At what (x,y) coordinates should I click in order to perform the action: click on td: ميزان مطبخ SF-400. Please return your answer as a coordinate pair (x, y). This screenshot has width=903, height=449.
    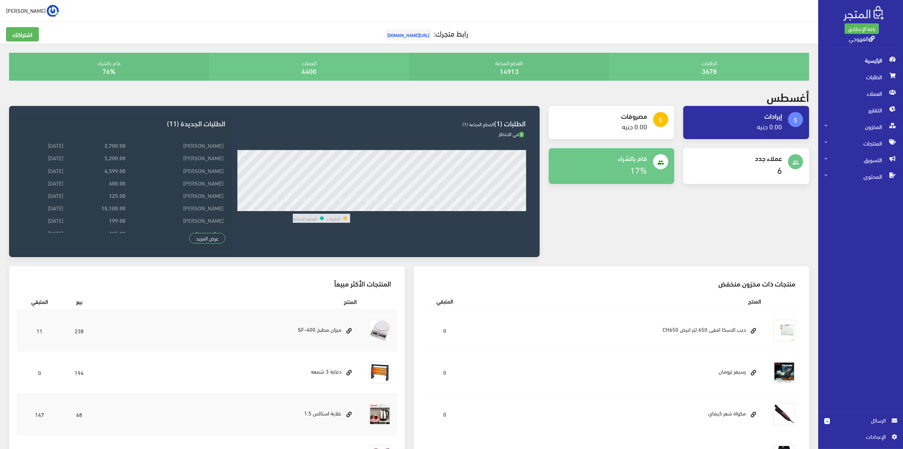
    Looking at the image, I should click on (229, 331).